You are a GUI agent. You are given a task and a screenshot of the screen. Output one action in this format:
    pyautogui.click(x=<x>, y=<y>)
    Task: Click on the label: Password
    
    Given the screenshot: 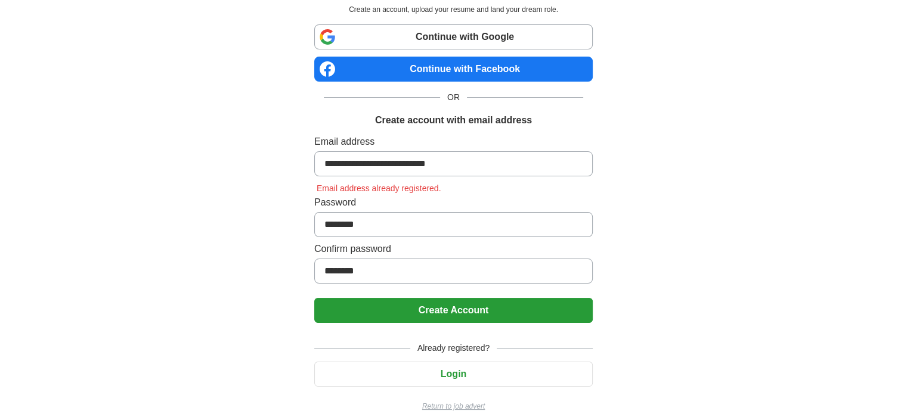 What is the action you would take?
    pyautogui.click(x=453, y=203)
    